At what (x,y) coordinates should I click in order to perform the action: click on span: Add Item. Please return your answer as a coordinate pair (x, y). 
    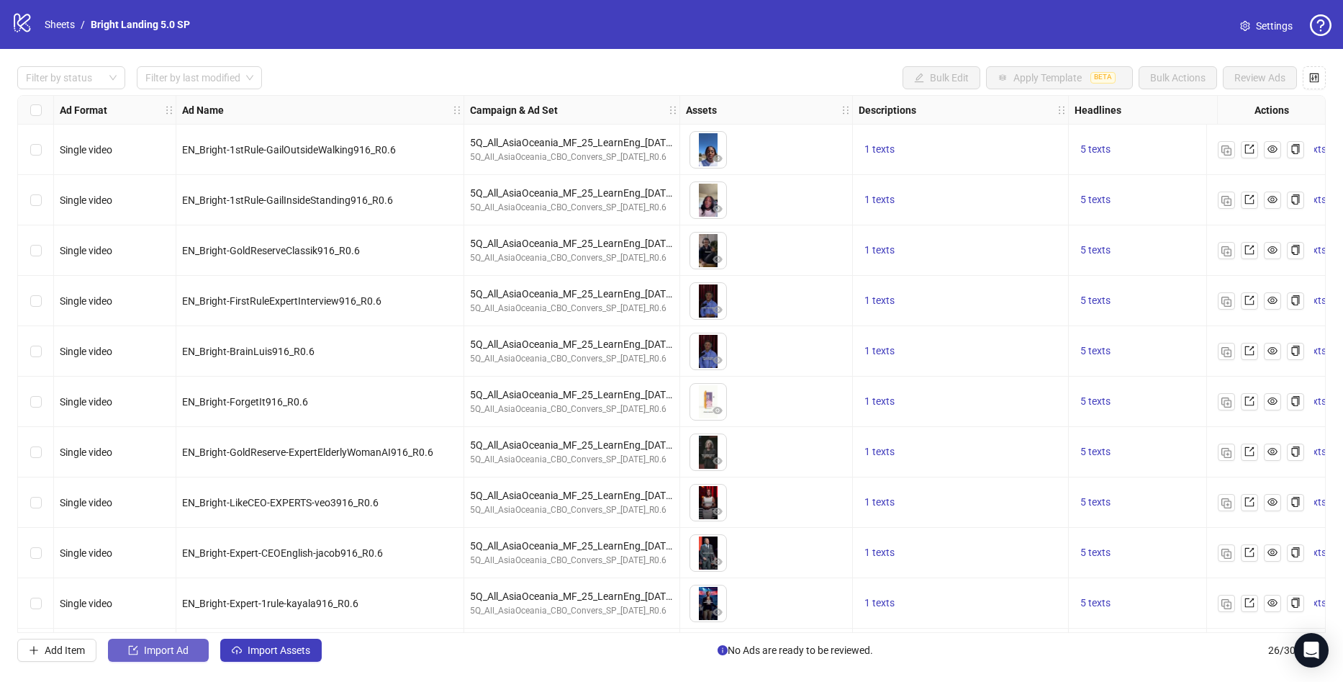
    Looking at the image, I should click on (65, 650).